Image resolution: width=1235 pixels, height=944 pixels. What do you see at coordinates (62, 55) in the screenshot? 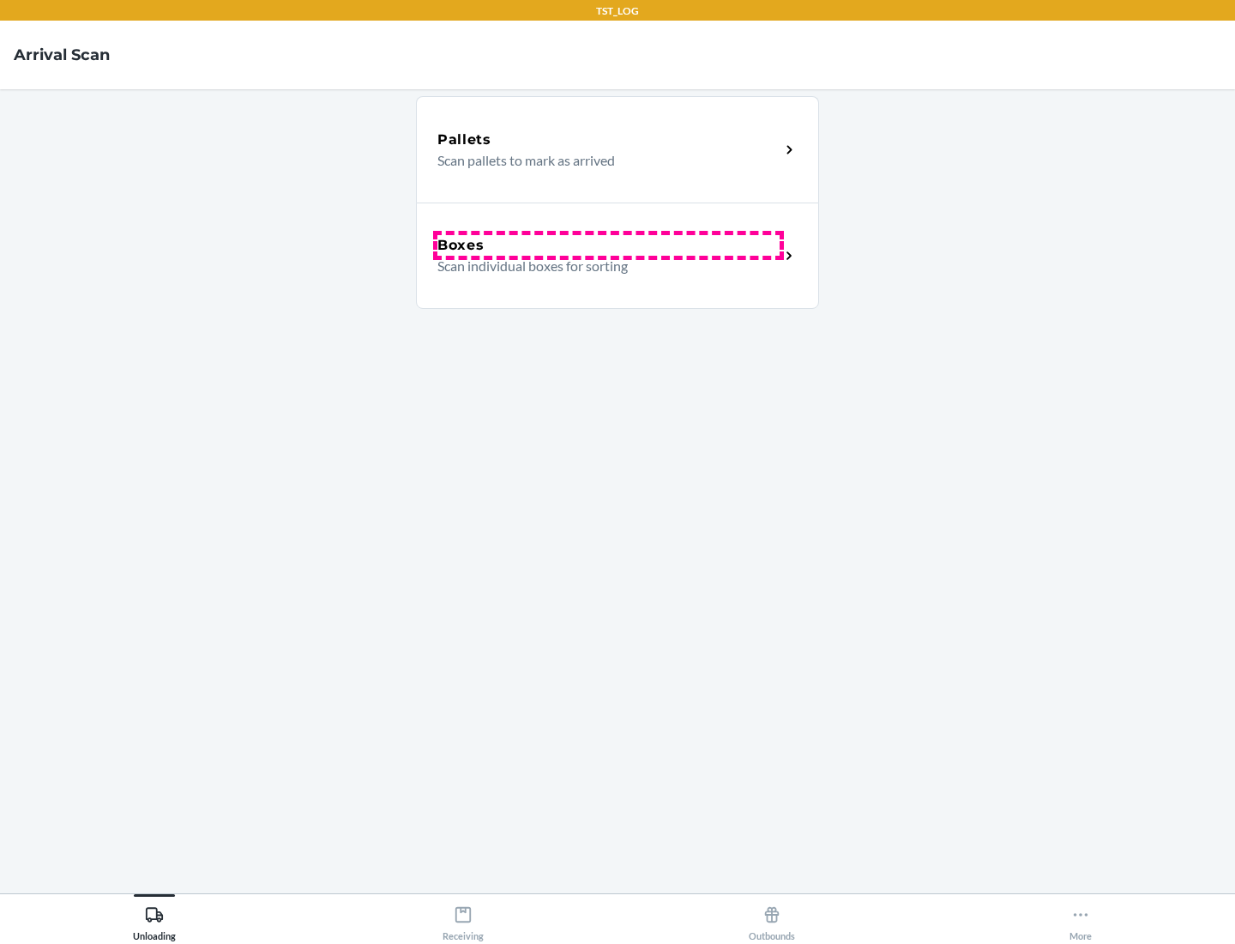
I see `h4: Arrival Scan` at bounding box center [62, 55].